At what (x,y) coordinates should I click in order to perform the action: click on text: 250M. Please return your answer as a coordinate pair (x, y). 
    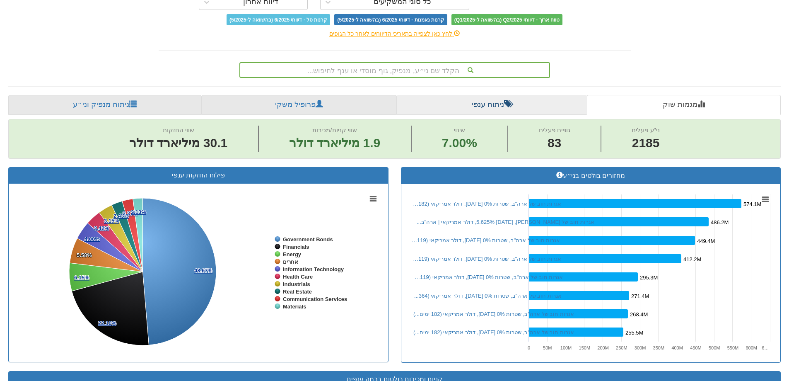
    Looking at the image, I should click on (622, 348).